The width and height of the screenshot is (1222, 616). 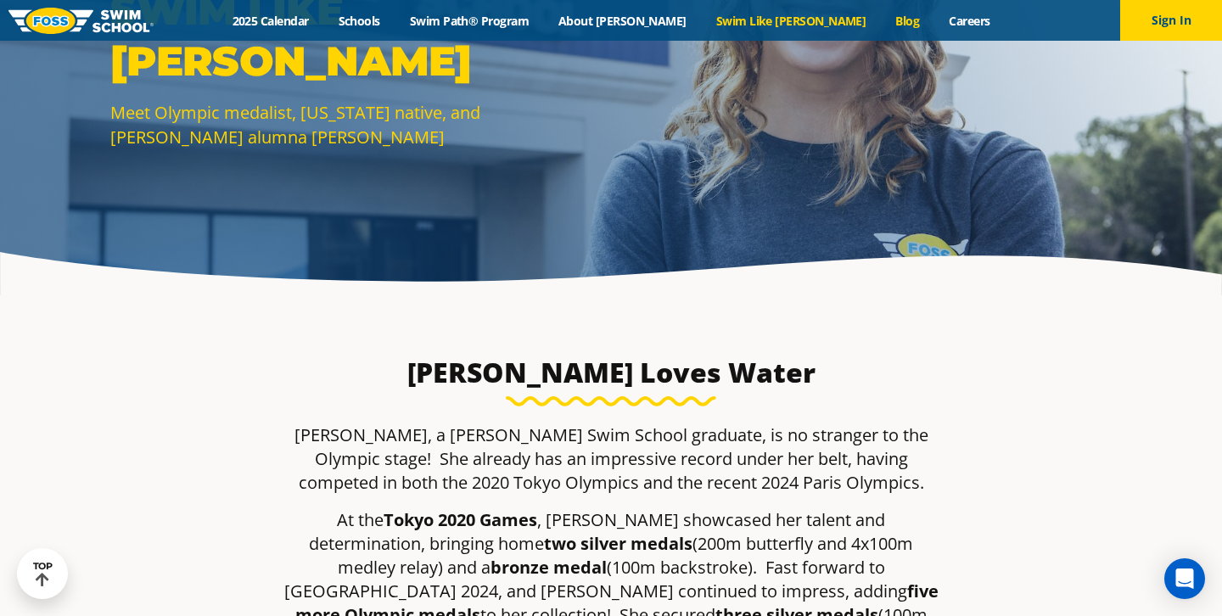 I want to click on a: Schools, so click(x=359, y=20).